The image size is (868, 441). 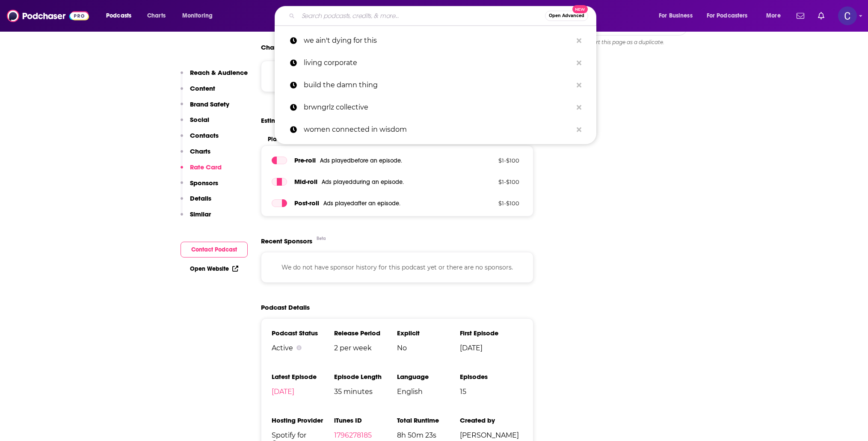 What do you see at coordinates (206, 167) in the screenshot?
I see `p: Rate Card` at bounding box center [206, 167].